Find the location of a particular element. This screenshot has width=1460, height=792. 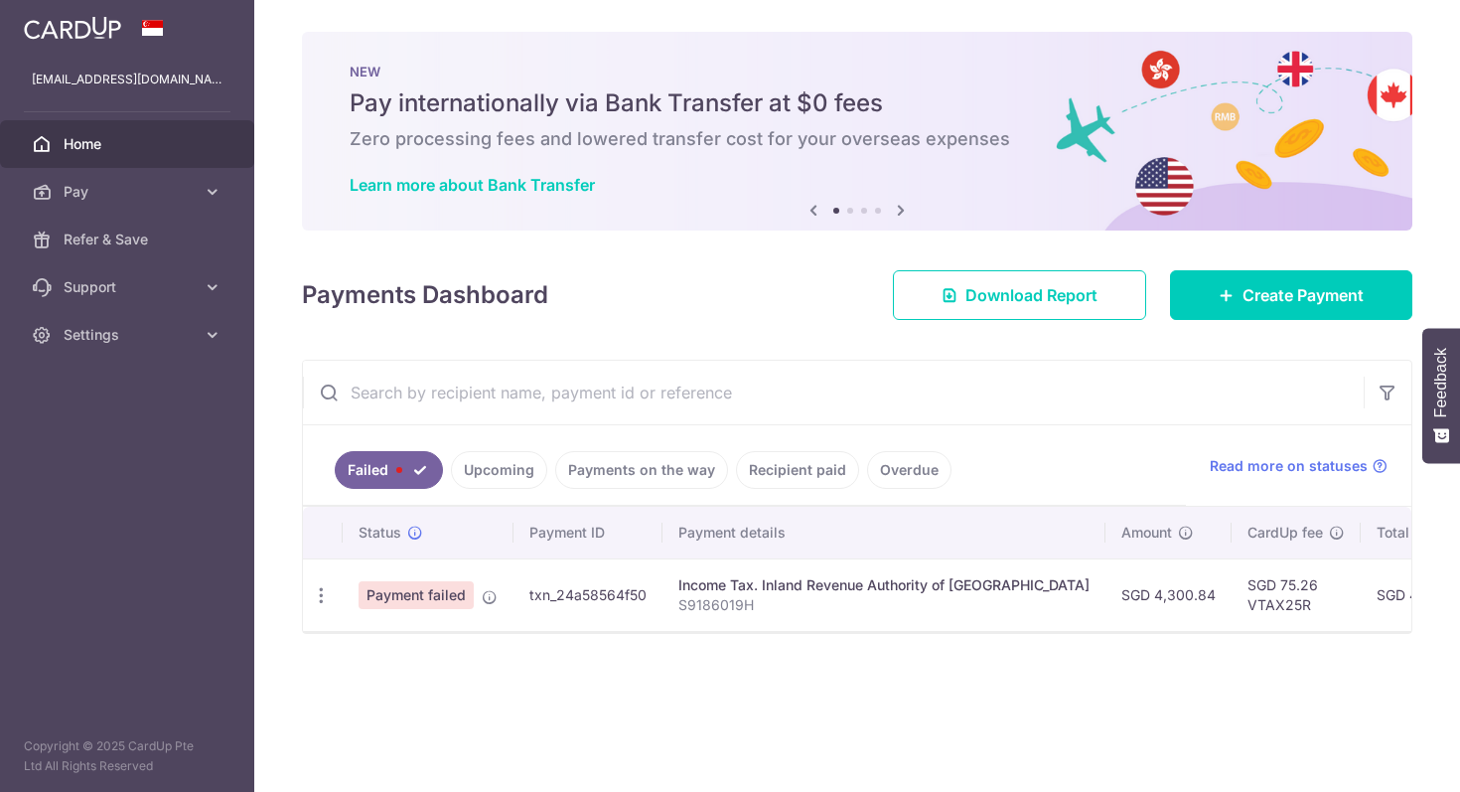

a: Failed is located at coordinates (388, 470).